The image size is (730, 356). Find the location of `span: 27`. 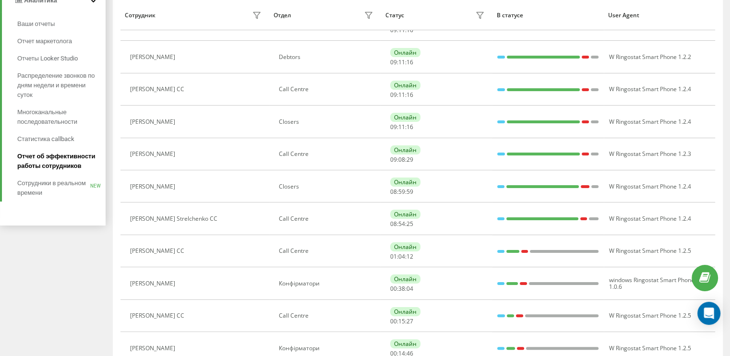

span: 27 is located at coordinates (410, 321).